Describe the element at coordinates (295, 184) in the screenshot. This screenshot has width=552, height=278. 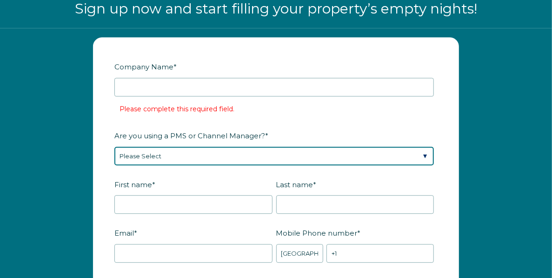
I see `span: Last name` at that location.